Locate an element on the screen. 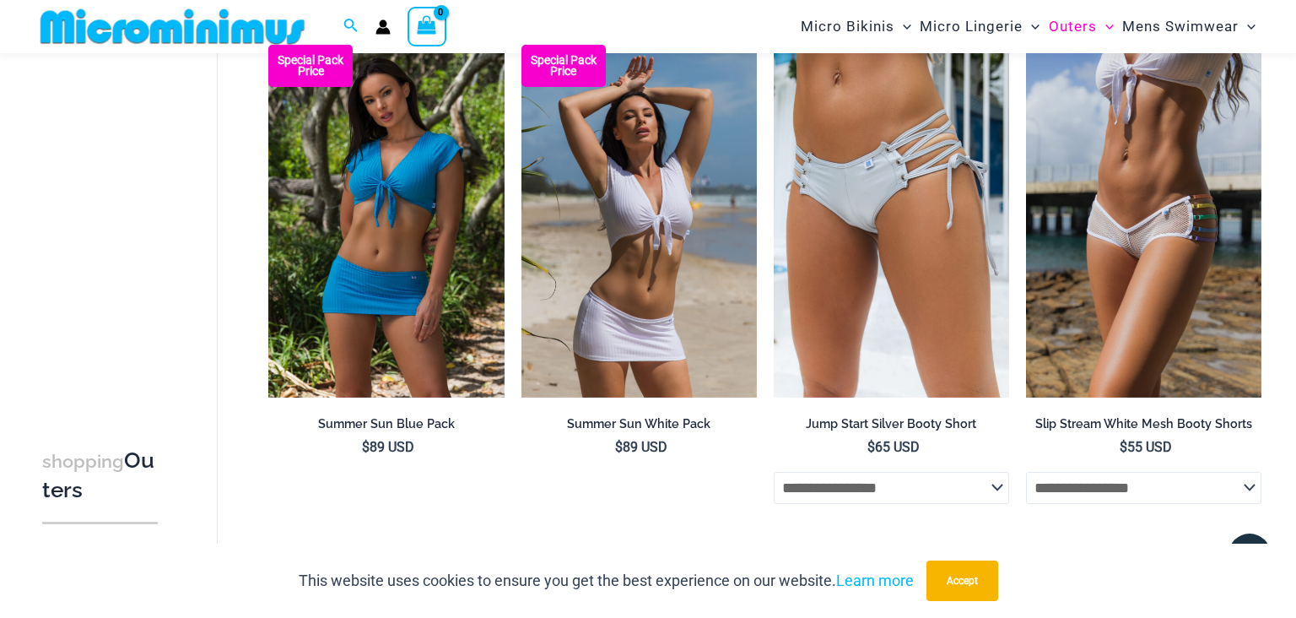 The image size is (1296, 618). h2: Slip Stream White Mesh Booty Shorts is located at coordinates (1144, 424).